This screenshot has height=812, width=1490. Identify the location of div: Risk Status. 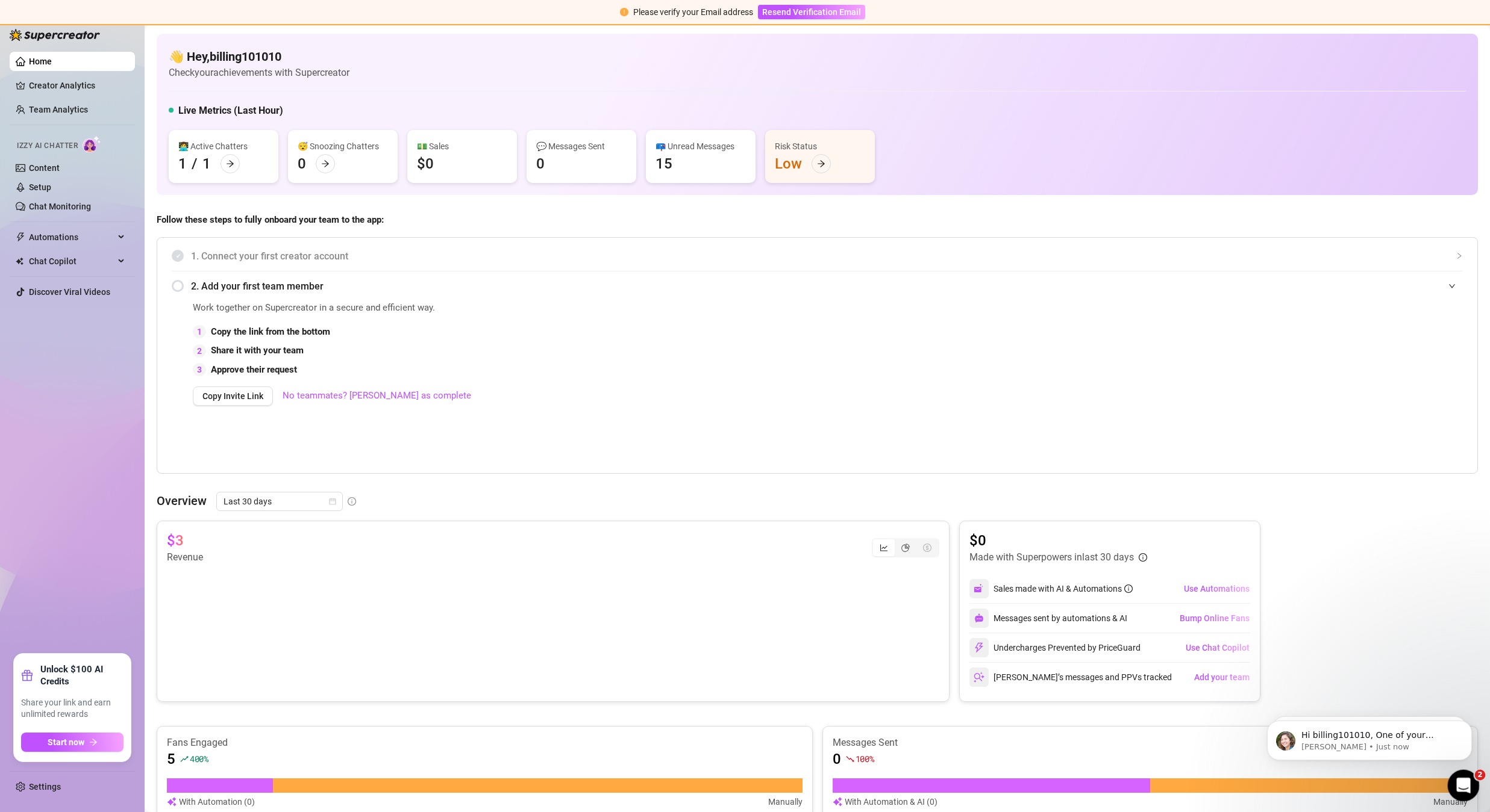
(820, 146).